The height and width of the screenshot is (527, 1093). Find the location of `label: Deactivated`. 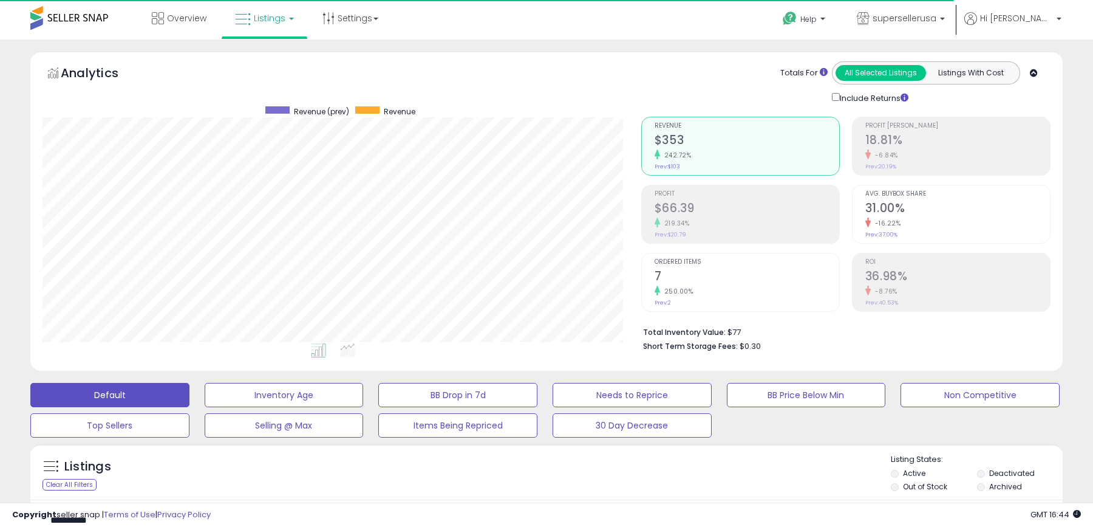

label: Deactivated is located at coordinates (1012, 472).